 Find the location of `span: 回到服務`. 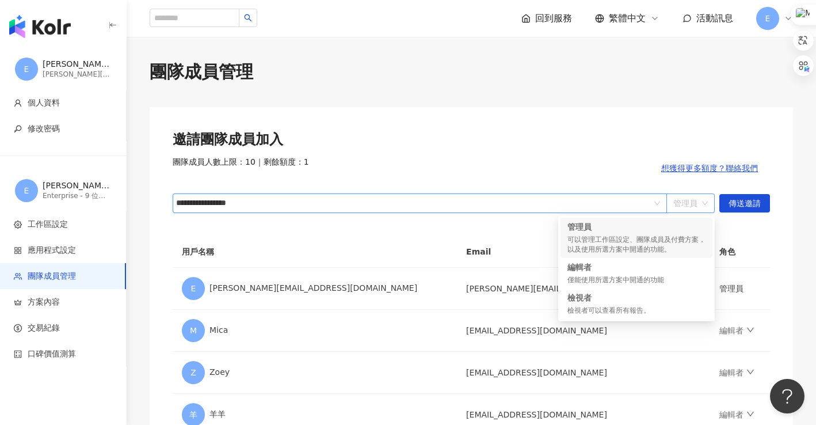

span: 回到服務 is located at coordinates (554, 18).